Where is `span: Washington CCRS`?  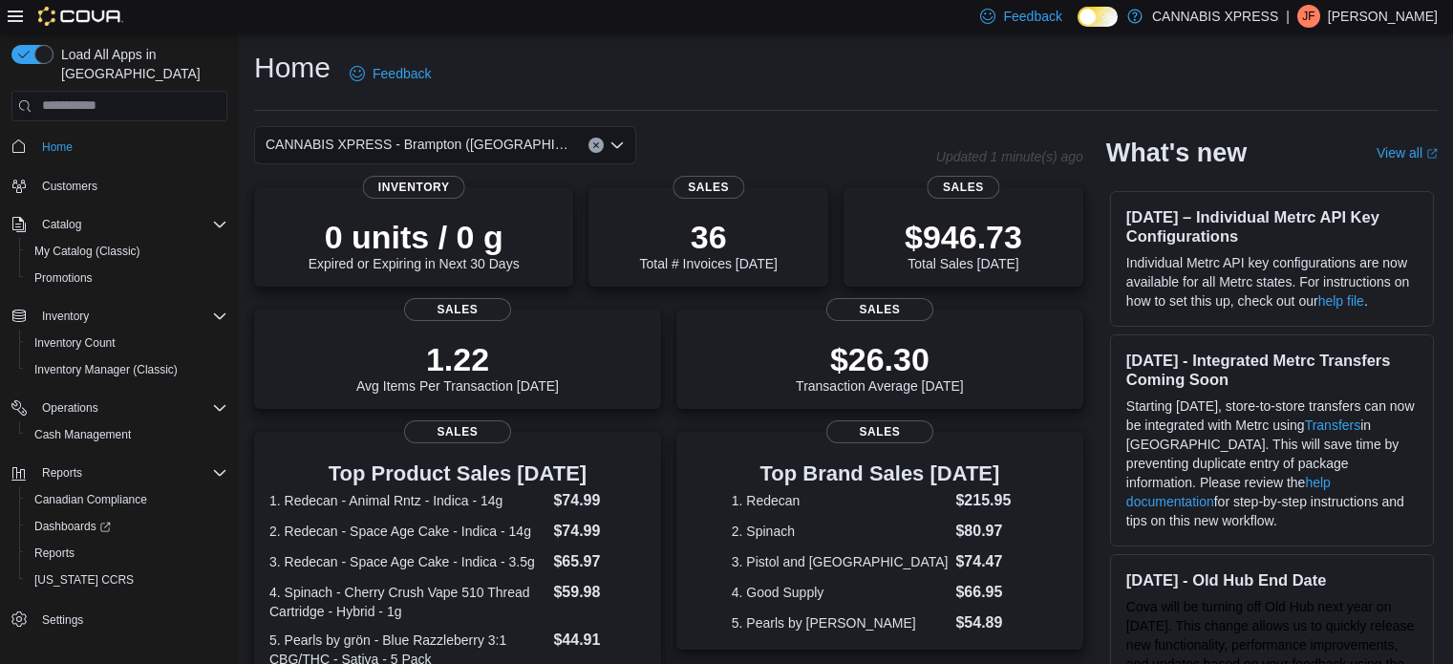
span: Washington CCRS is located at coordinates (127, 580).